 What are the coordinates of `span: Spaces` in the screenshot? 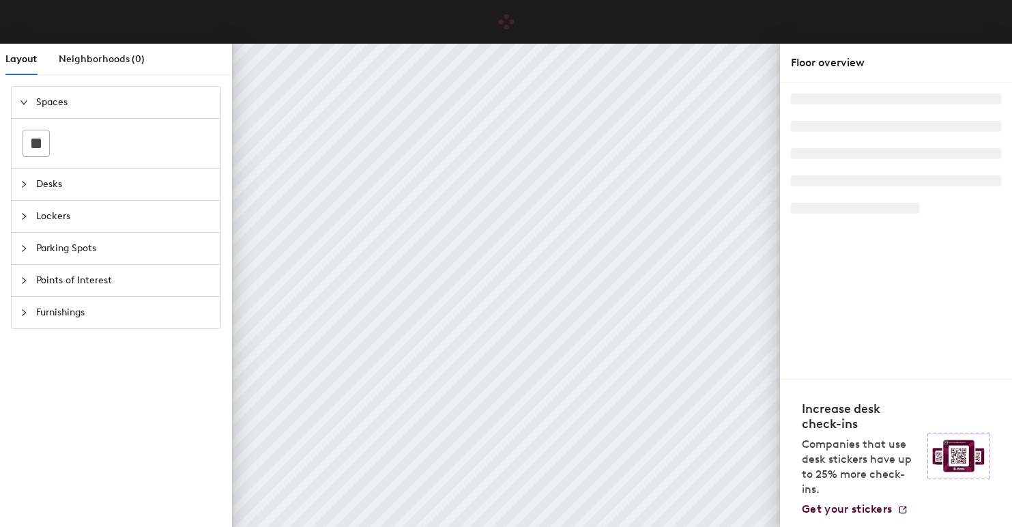 It's located at (124, 102).